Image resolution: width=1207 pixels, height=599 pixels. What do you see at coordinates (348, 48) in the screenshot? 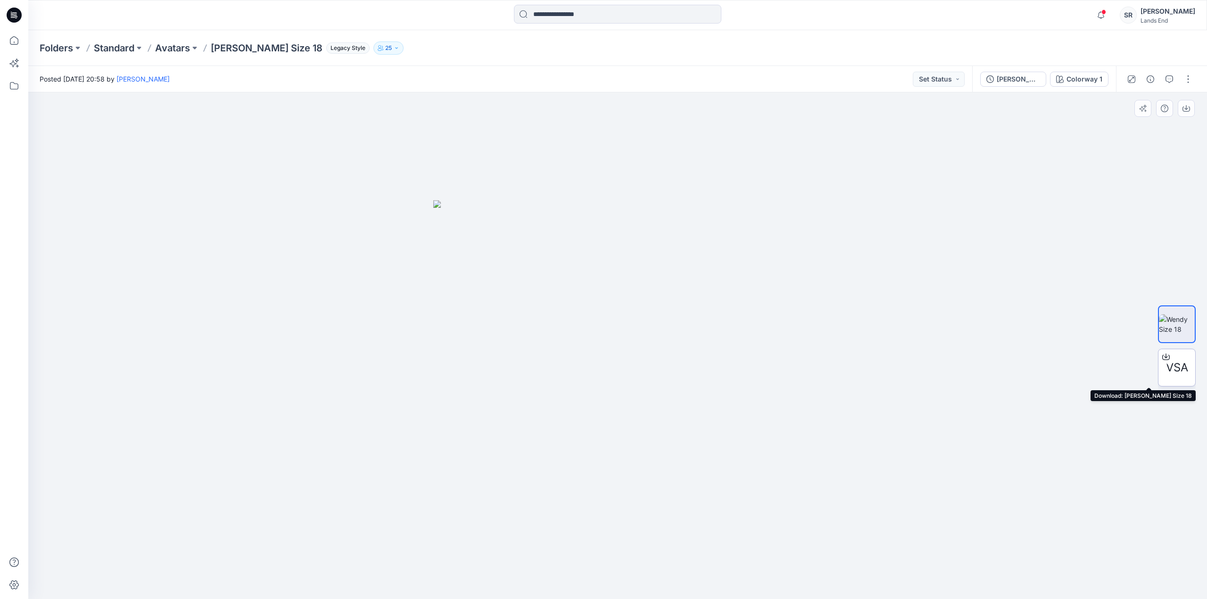
I see `span: Legacy Style` at bounding box center [348, 48].